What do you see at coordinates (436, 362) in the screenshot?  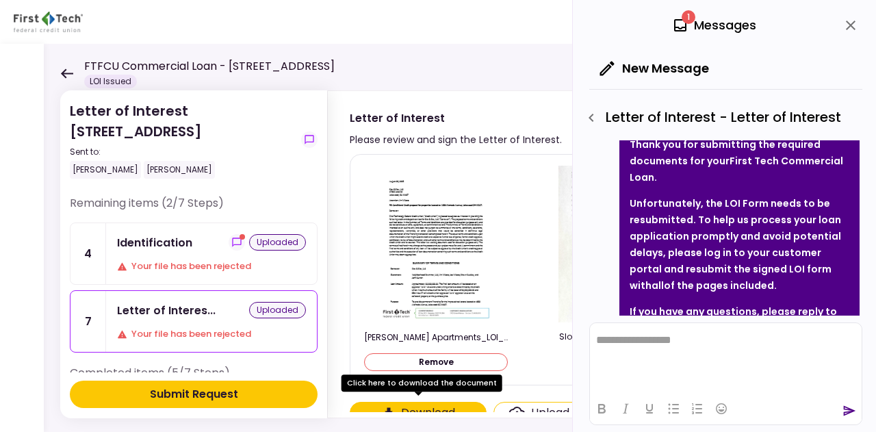 I see `button: Remove` at bounding box center [436, 362].